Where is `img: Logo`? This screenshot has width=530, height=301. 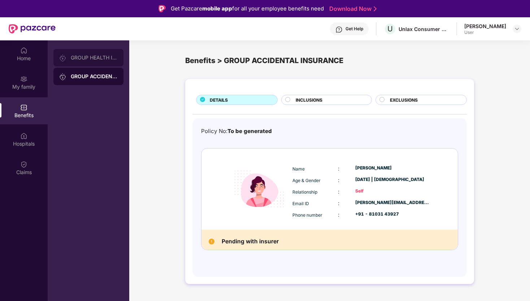
img: Logo is located at coordinates (162, 9).